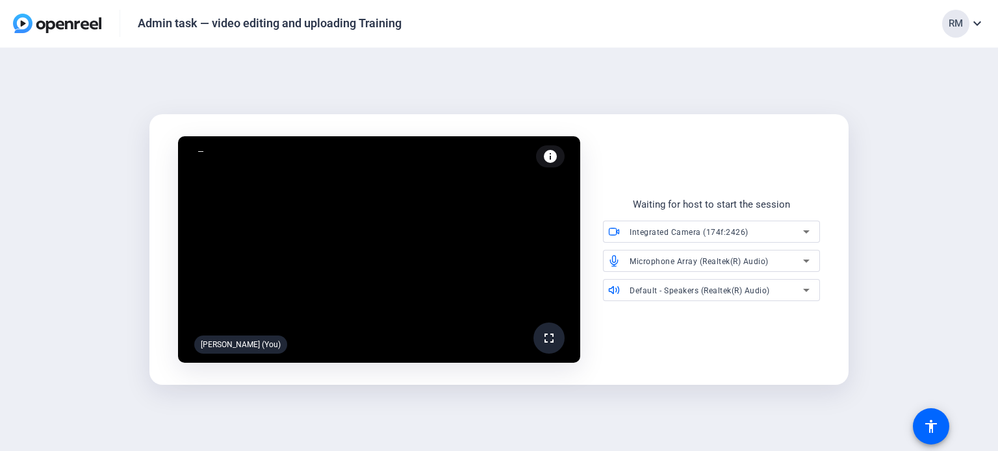  What do you see at coordinates (550, 157) in the screenshot?
I see `mat-icon: info` at bounding box center [550, 157].